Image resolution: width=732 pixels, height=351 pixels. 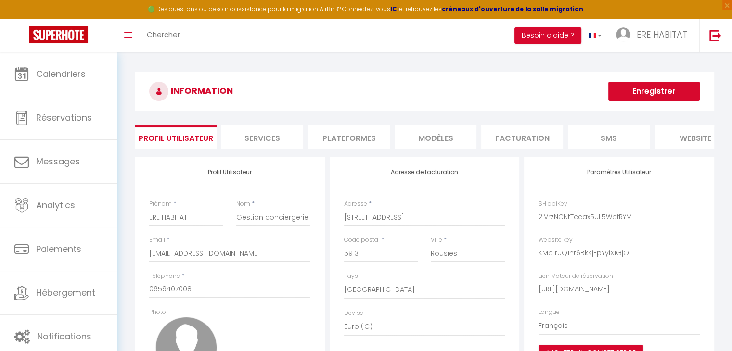 What do you see at coordinates (424, 172) in the screenshot?
I see `h4: Adresse de facturation` at bounding box center [424, 172].